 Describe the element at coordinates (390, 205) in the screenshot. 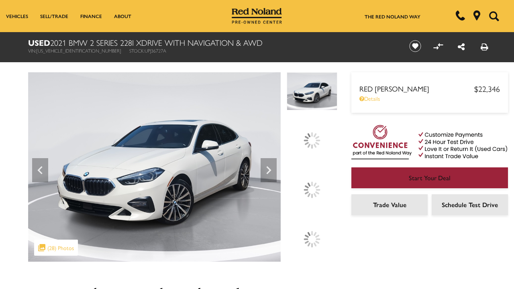

I see `a: Trade Value` at that location.